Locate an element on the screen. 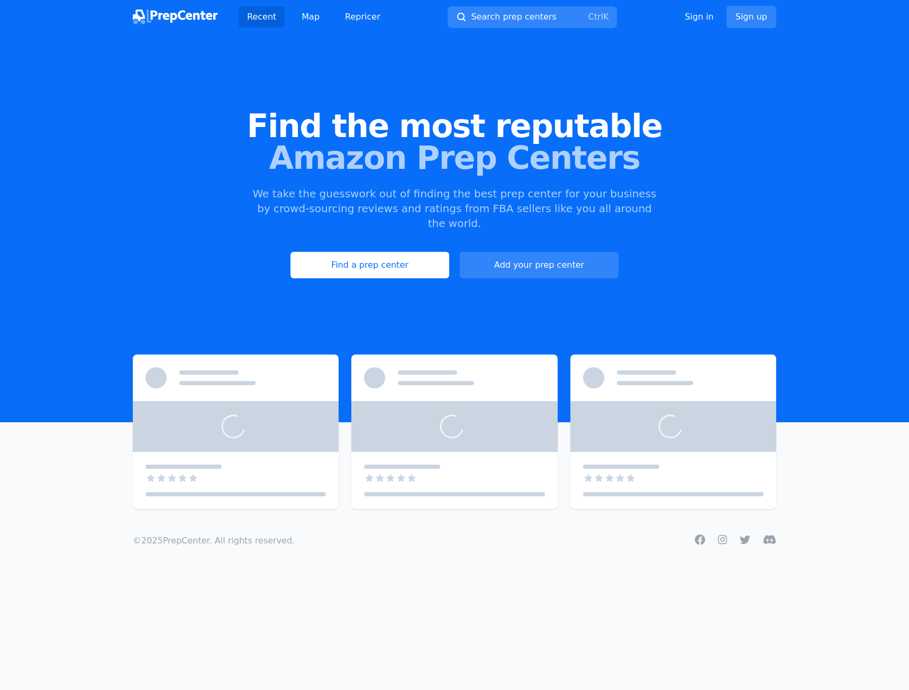 Image resolution: width=909 pixels, height=690 pixels. a: Recent is located at coordinates (261, 17).